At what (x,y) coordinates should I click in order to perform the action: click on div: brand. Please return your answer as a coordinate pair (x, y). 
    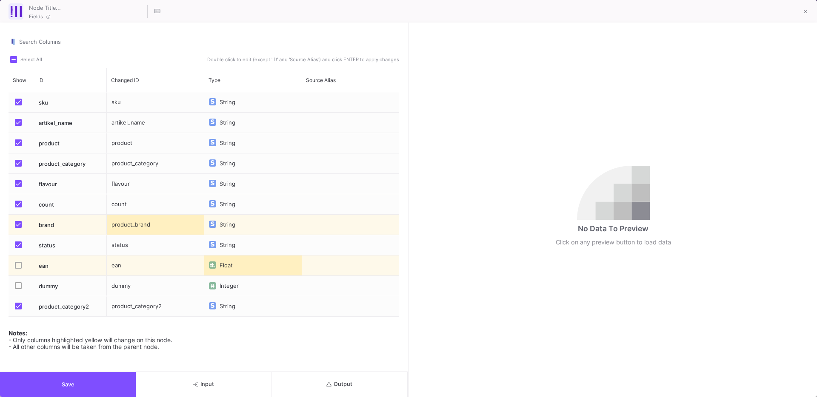
    Looking at the image, I should click on (70, 225).